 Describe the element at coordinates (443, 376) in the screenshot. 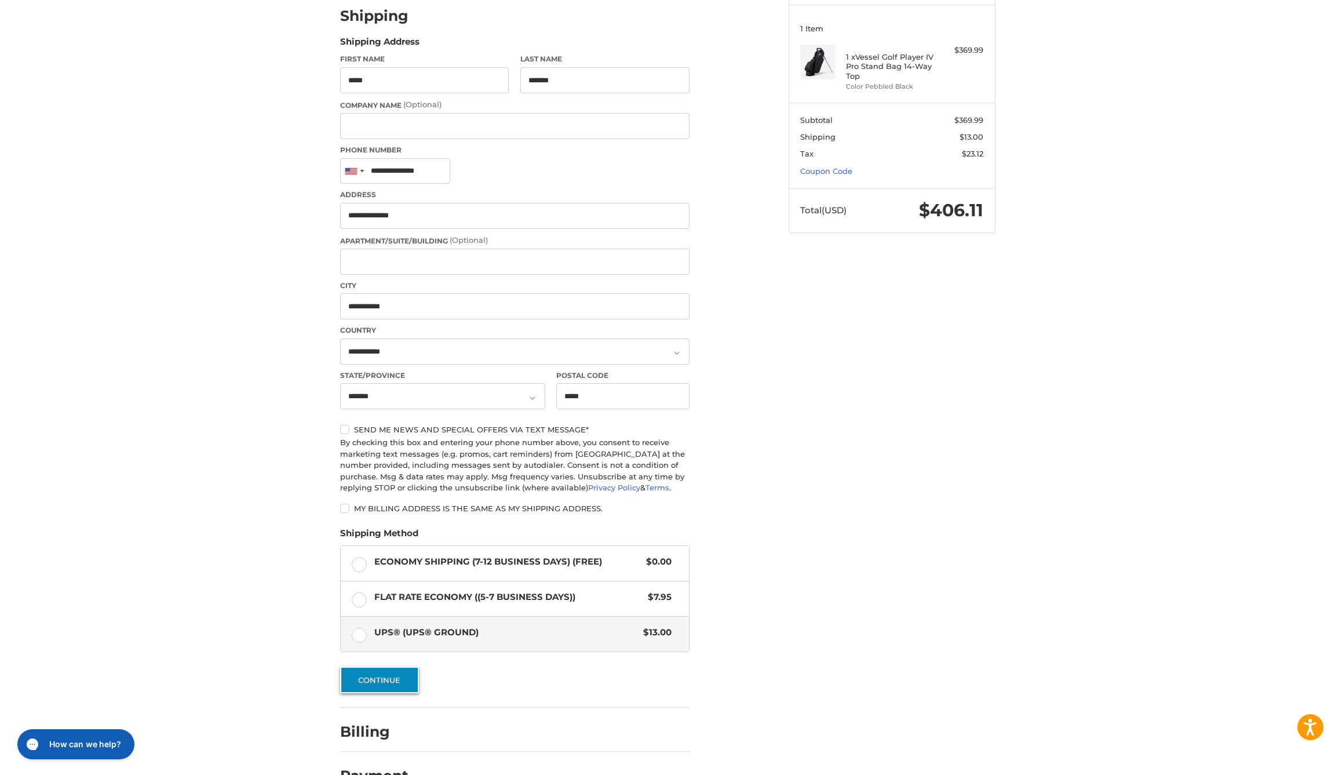

I see `label: State/Province` at that location.